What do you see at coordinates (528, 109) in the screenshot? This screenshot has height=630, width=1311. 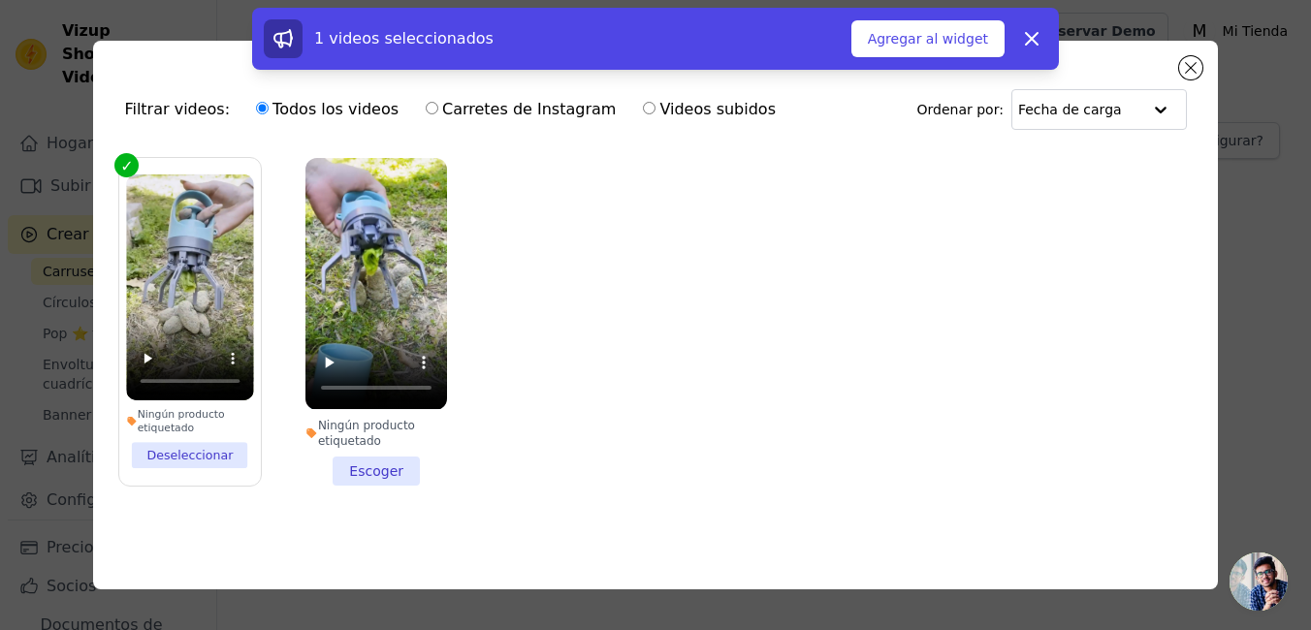 I see `font: Carretes de Instagram` at bounding box center [528, 109].